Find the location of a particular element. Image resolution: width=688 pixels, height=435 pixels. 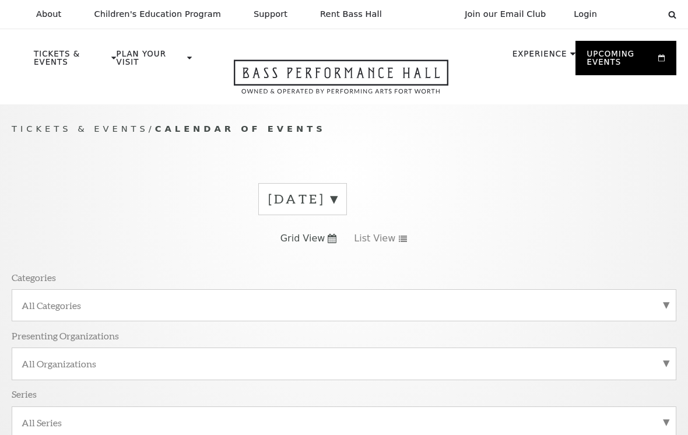

p: Rent Bass Hall is located at coordinates (351, 14).